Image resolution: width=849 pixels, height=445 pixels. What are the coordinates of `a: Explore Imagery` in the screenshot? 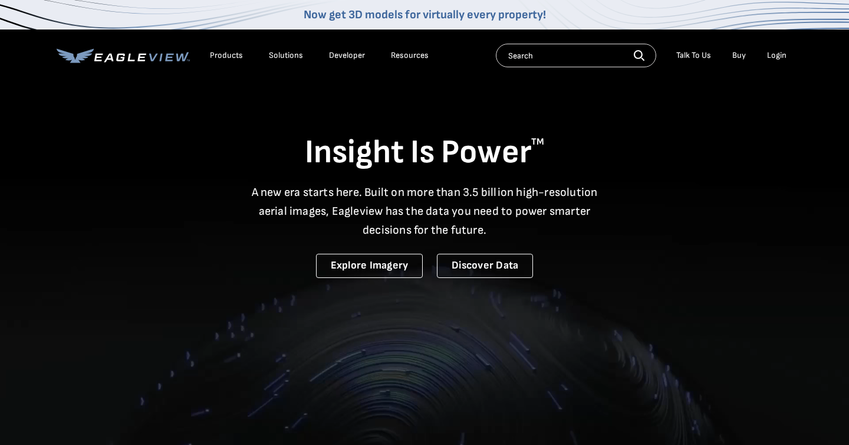 It's located at (370, 265).